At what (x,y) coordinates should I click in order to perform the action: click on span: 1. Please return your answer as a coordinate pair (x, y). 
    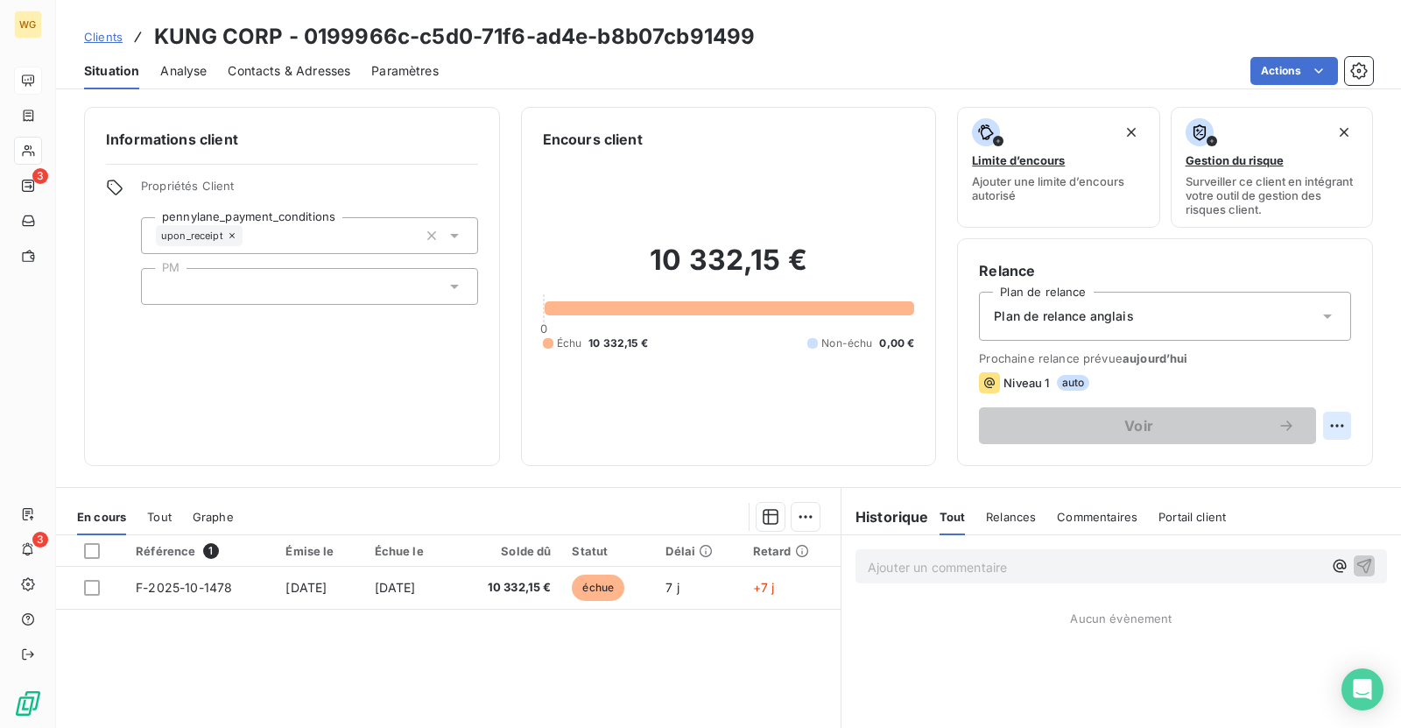
    Looking at the image, I should click on (211, 551).